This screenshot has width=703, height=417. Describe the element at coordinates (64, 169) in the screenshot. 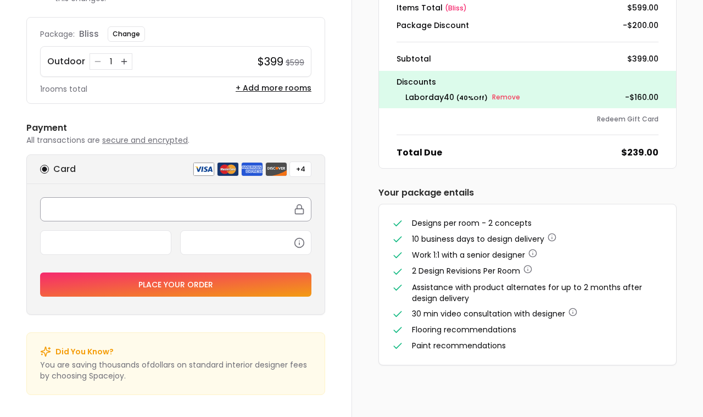

I see `h6: Card` at that location.